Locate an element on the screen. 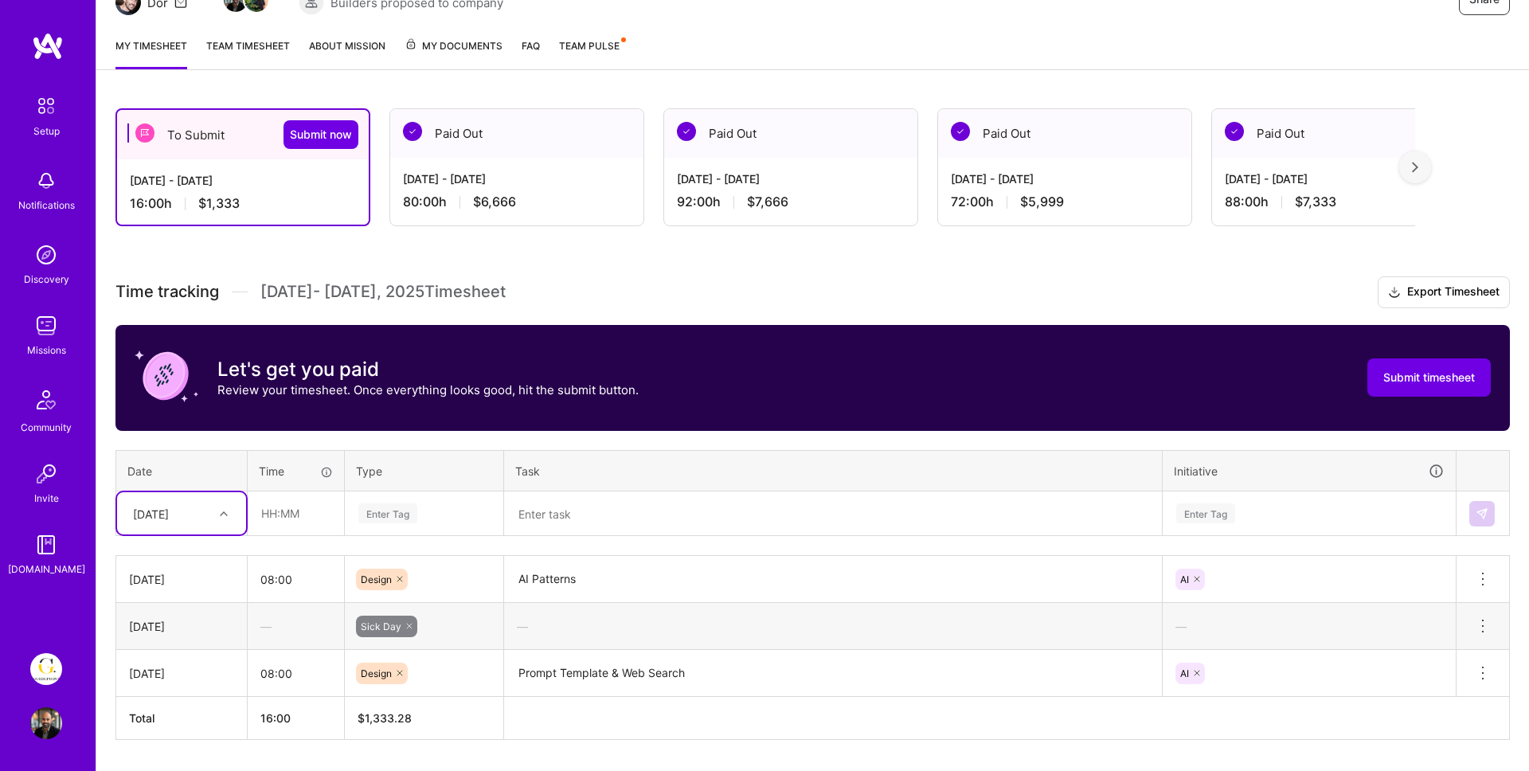  p: Review your timesheet. Once everything looks good, hit the submit button. is located at coordinates (428, 389).